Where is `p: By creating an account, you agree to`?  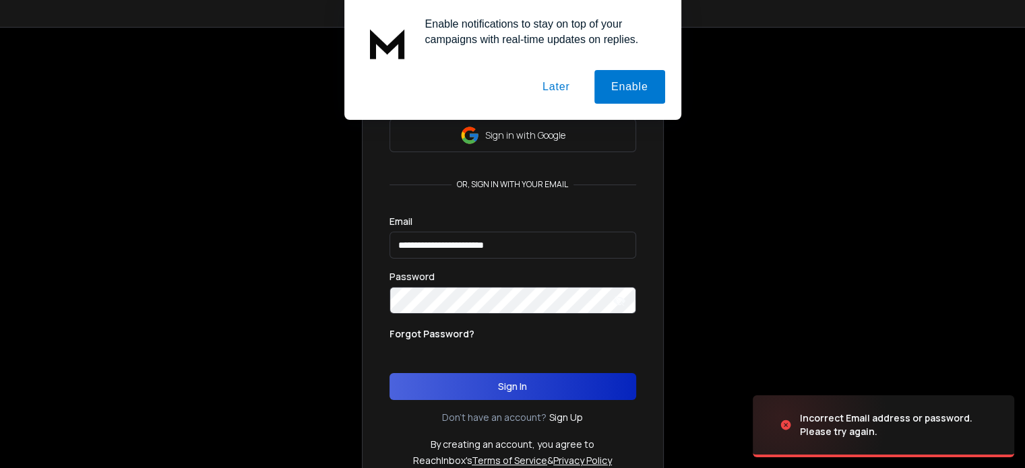
p: By creating an account, you agree to is located at coordinates (512, 445).